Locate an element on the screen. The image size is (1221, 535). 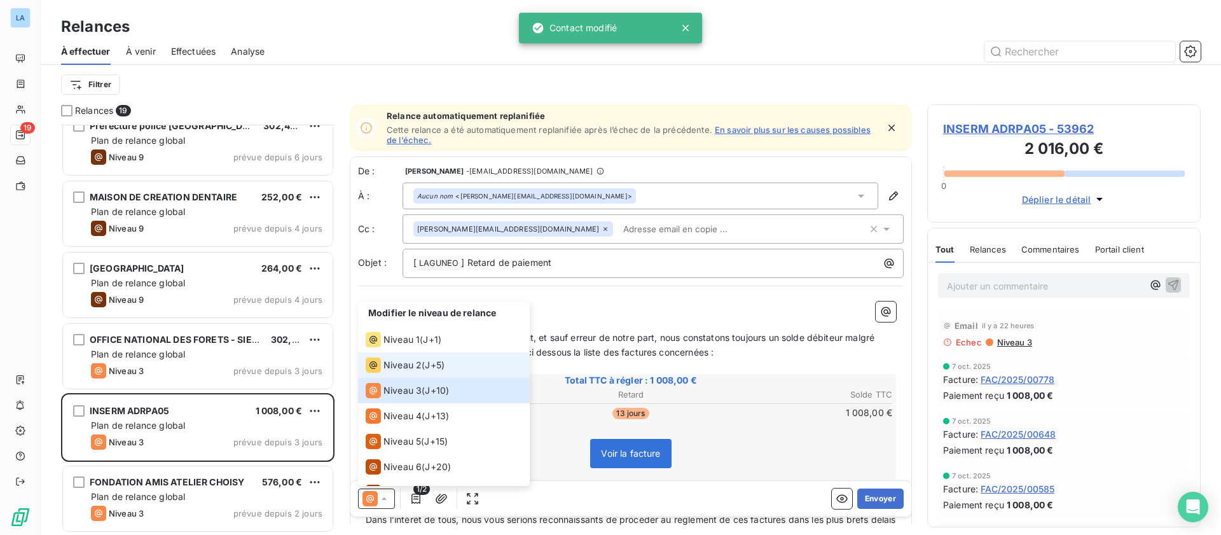
span: OFFICE NATIONAL DES FORETS - SIEGE DT - NORD is located at coordinates (202, 339).